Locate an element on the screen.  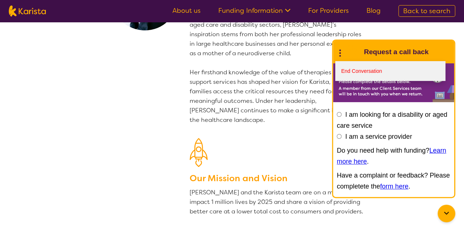
a: About us is located at coordinates (186, 11).